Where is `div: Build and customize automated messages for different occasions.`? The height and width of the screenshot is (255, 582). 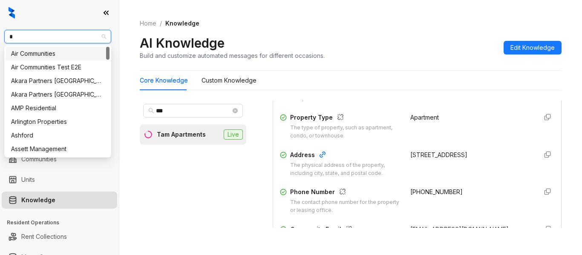
div: Build and customize automated messages for different occasions. is located at coordinates (232, 55).